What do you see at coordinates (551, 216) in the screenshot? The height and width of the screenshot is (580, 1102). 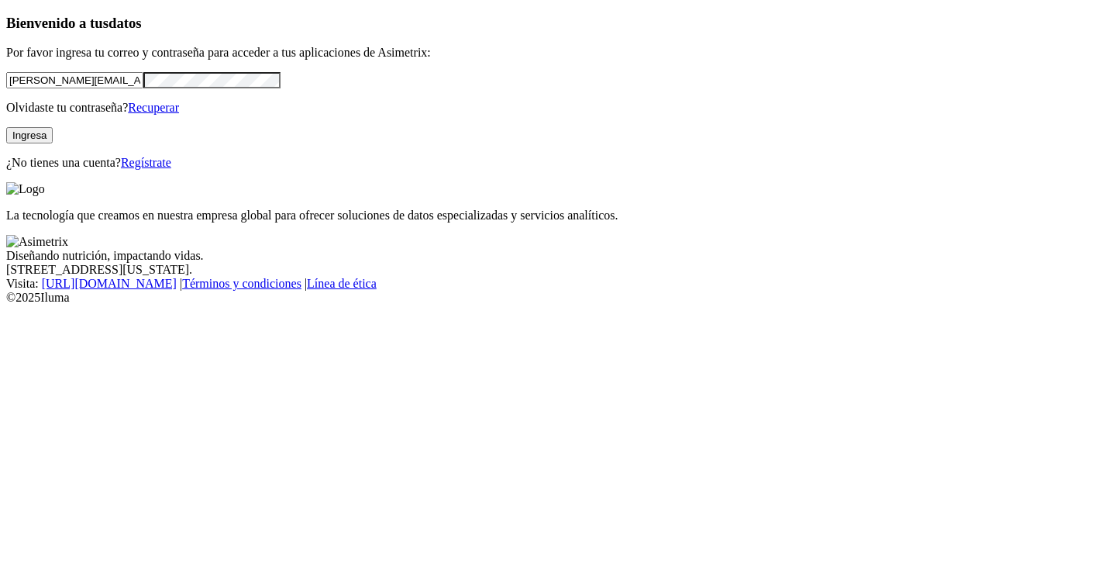 I see `p: La tecnología que creamos en nuestra empresa global para ofrecer soluciones de datos especializad...` at bounding box center [551, 216].